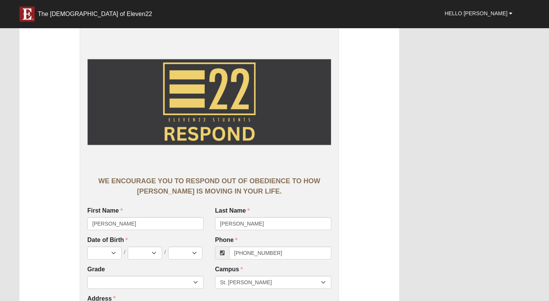 The height and width of the screenshot is (301, 549). I want to click on label: Campus, so click(229, 270).